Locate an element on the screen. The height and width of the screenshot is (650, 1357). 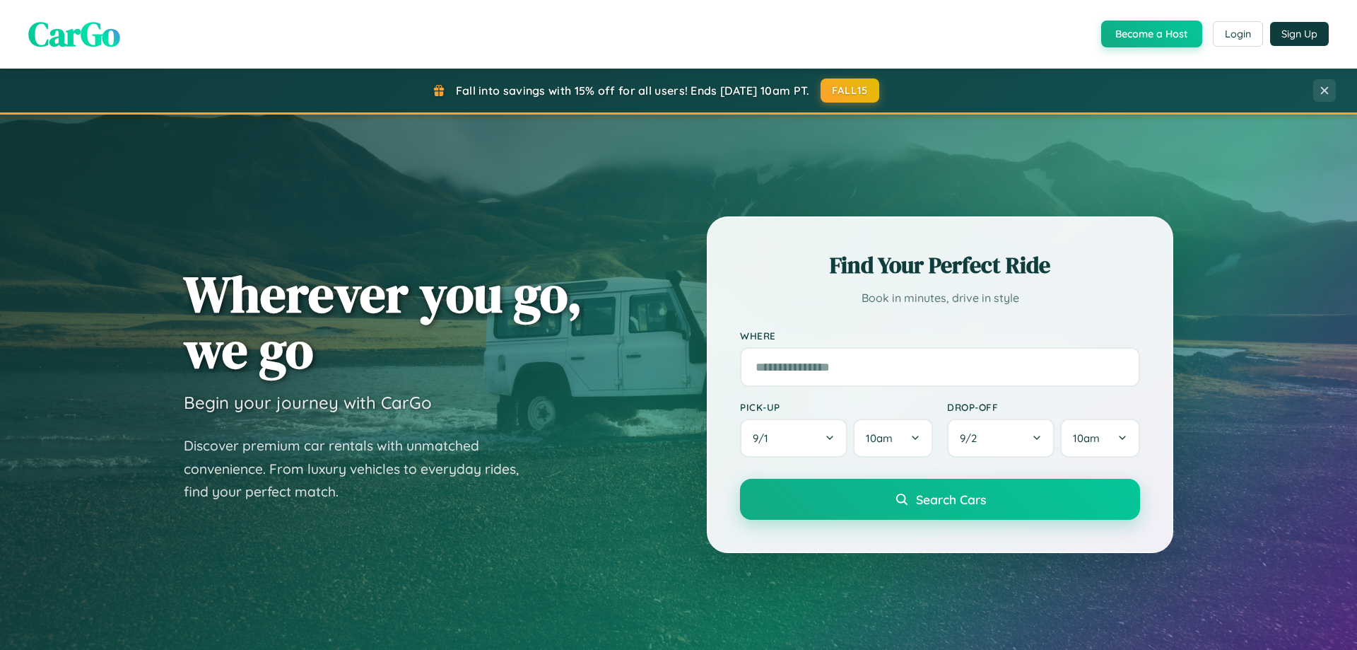
h3: Begin your journey with CarGo is located at coordinates (308, 402).